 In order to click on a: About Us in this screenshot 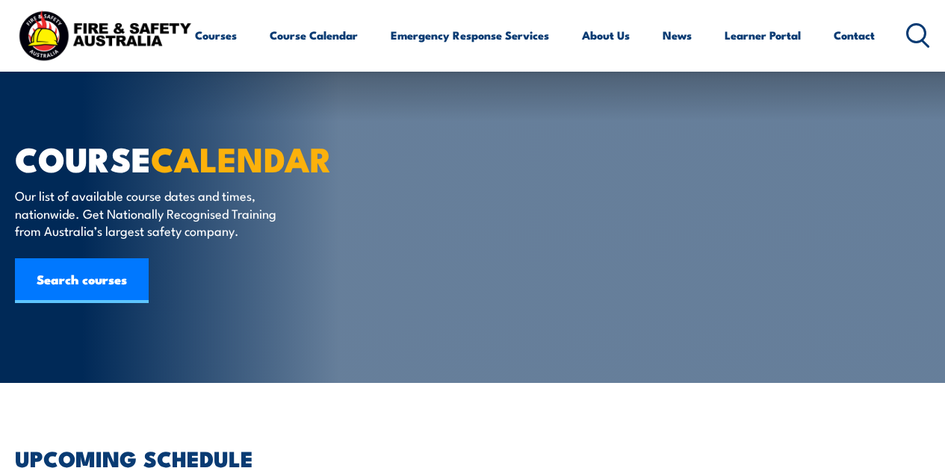, I will do `click(606, 35)`.